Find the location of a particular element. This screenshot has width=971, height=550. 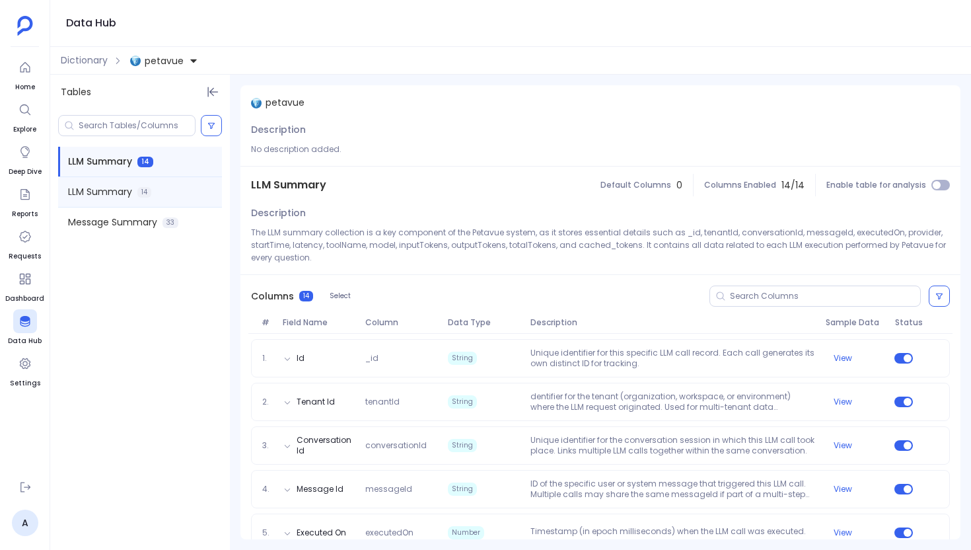

a: Settings is located at coordinates (25, 370).